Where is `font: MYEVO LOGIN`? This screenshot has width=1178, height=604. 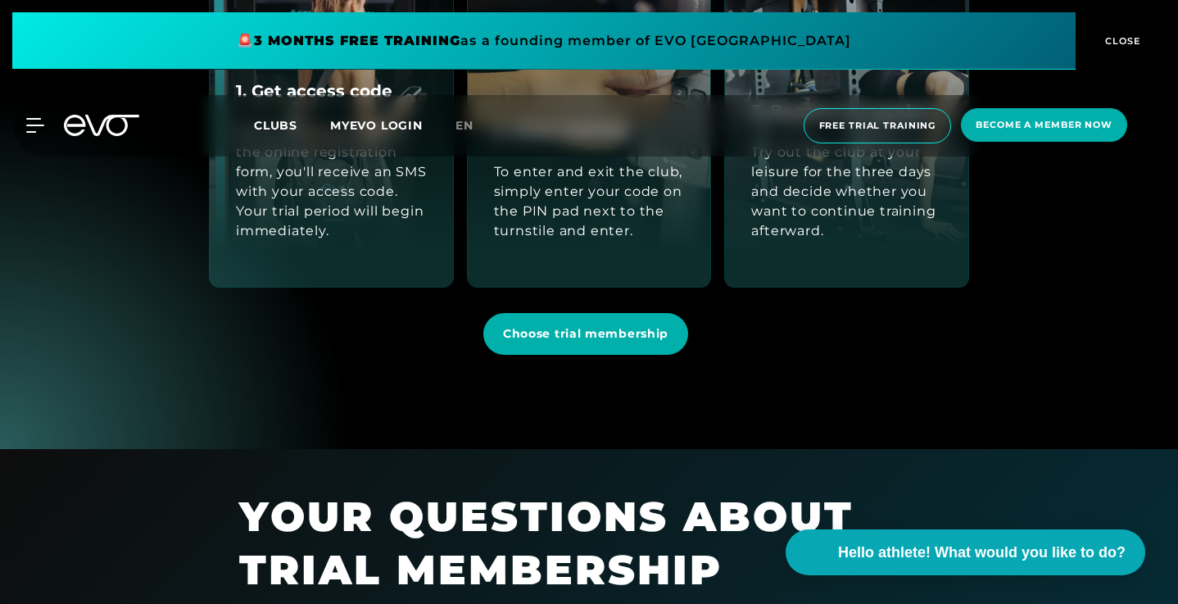 font: MYEVO LOGIN is located at coordinates (376, 125).